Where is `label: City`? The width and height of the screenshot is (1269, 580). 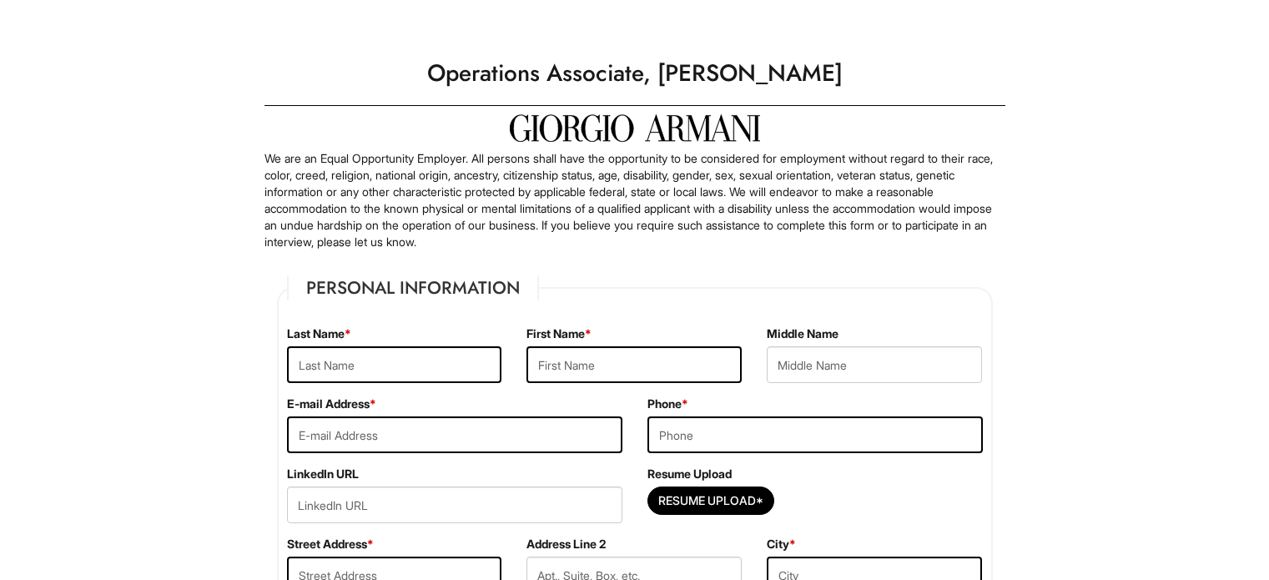 label: City is located at coordinates (781, 544).